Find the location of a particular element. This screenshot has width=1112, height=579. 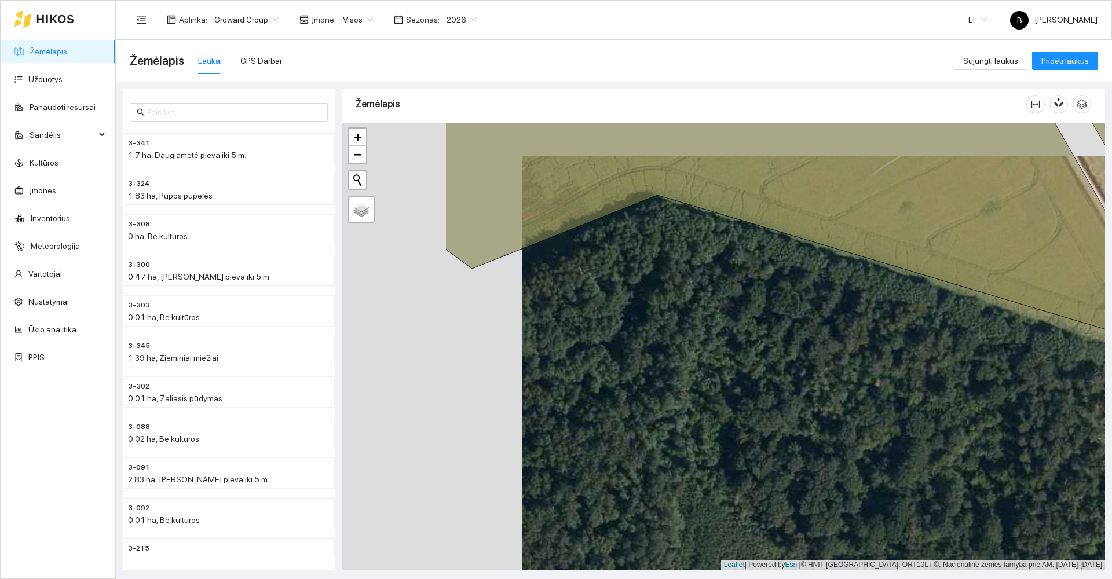

span: menu-fold is located at coordinates (141, 20).